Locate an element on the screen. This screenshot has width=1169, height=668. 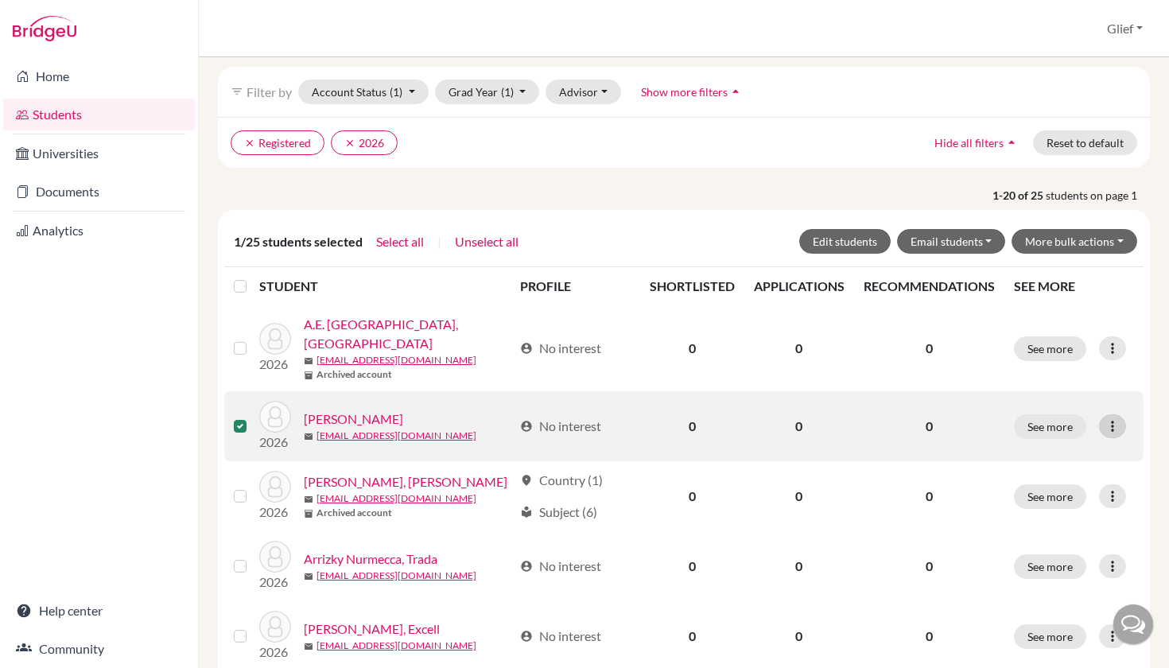
button: Advisor is located at coordinates (583, 91).